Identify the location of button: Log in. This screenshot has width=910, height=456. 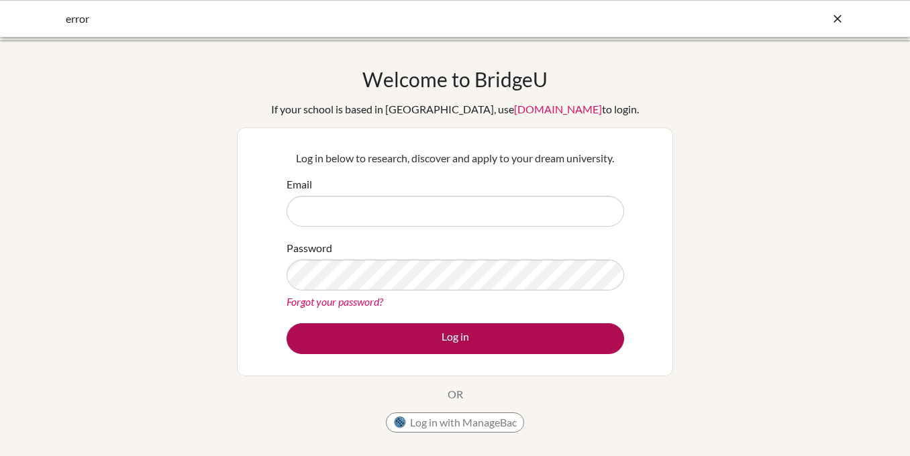
(455, 339).